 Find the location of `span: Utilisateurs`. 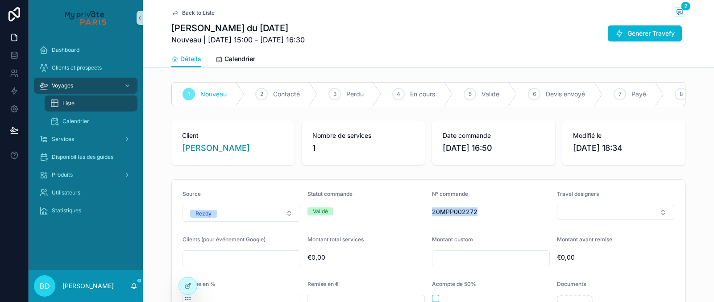

span: Utilisateurs is located at coordinates (66, 193).